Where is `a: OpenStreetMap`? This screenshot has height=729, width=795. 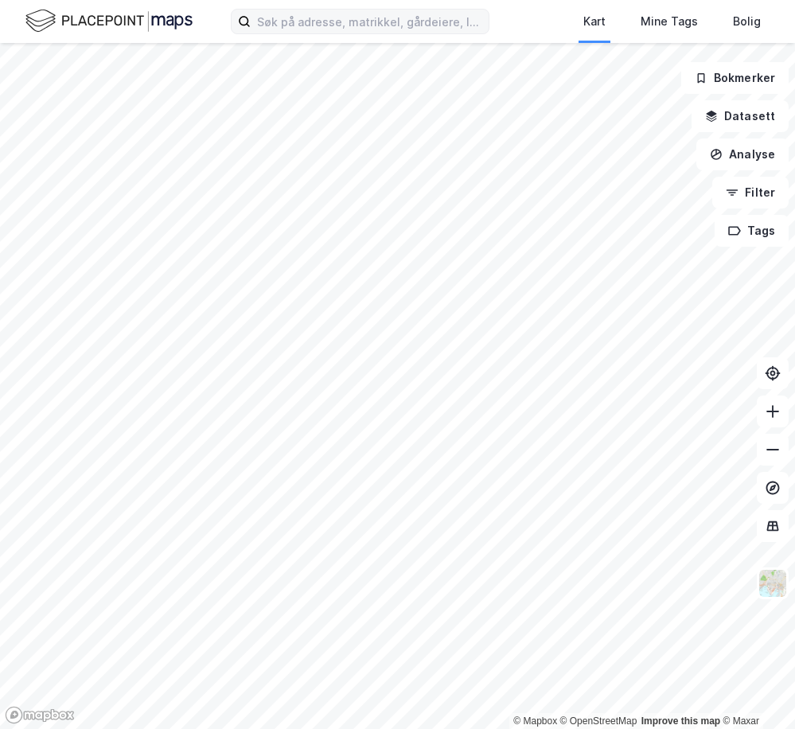
a: OpenStreetMap is located at coordinates (598, 721).